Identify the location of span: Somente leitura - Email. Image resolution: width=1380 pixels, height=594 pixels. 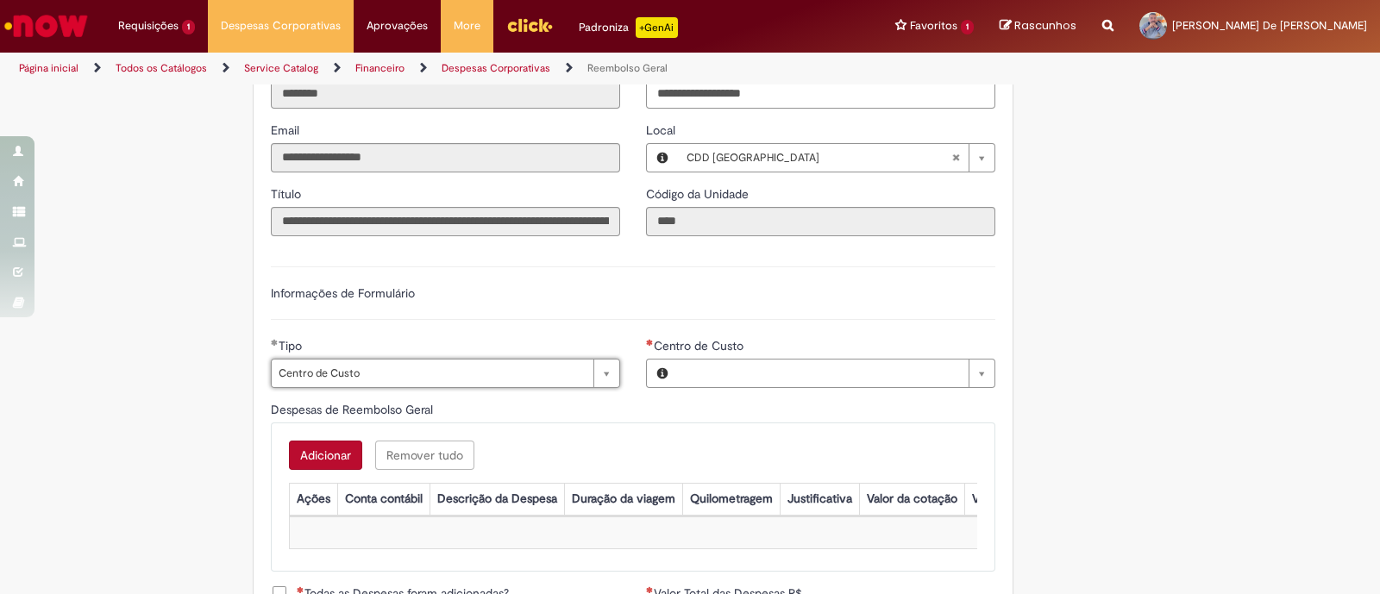
(286, 130).